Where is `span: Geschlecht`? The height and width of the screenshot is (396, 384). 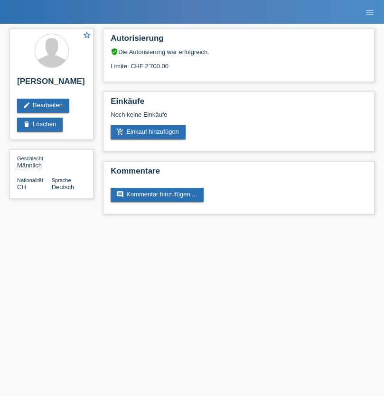 span: Geschlecht is located at coordinates (30, 159).